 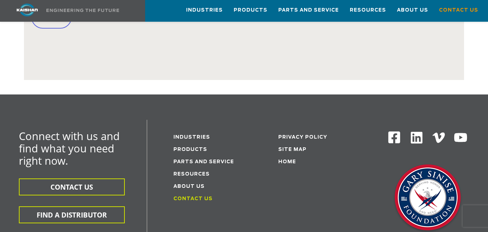 I want to click on span: Resources, so click(x=368, y=10).